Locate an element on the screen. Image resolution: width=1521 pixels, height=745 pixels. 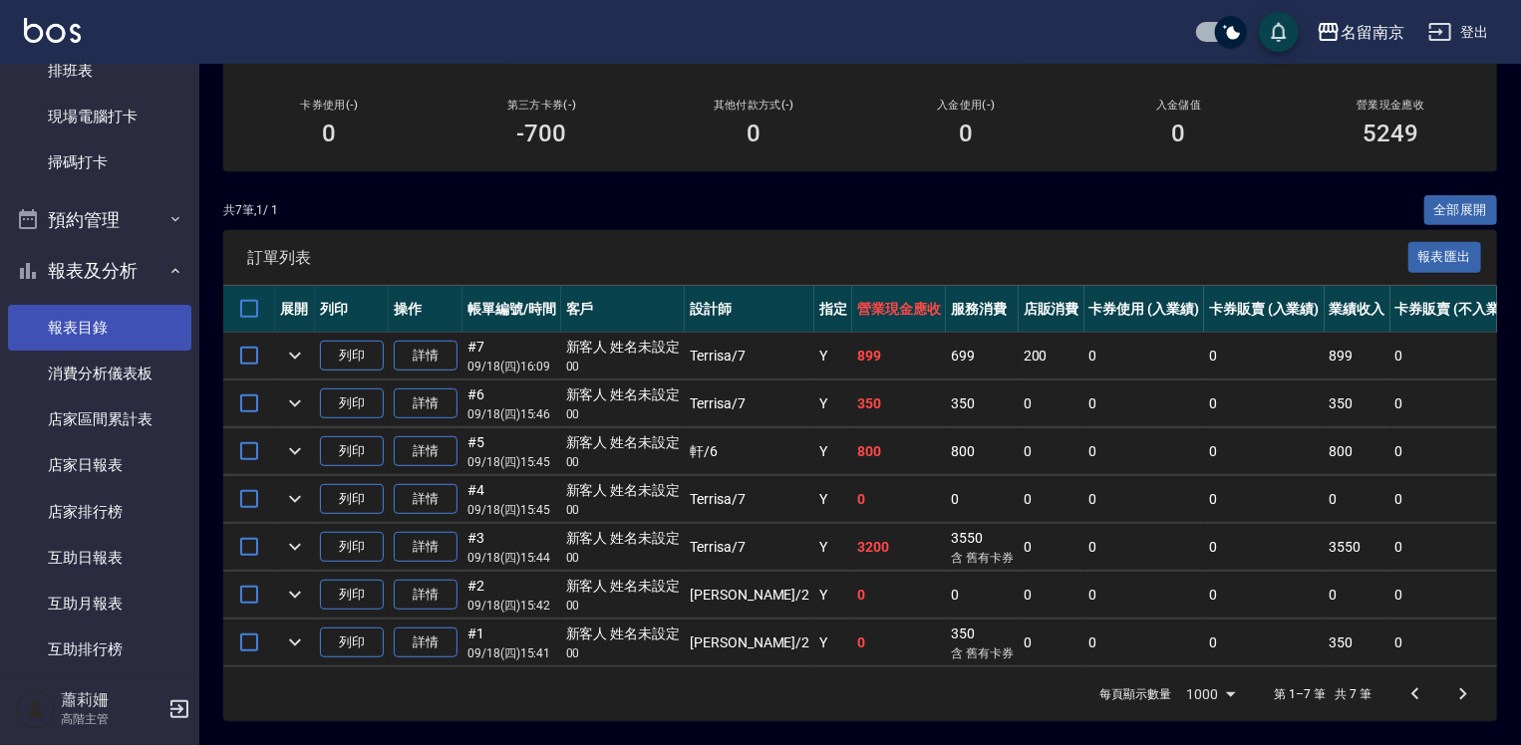
button: 報表及分析 is located at coordinates (100, 271).